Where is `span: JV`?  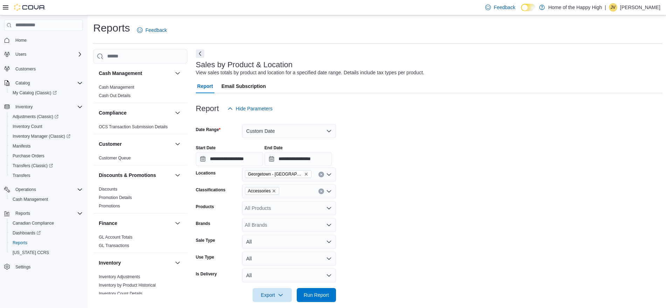
span: JV is located at coordinates (613, 7).